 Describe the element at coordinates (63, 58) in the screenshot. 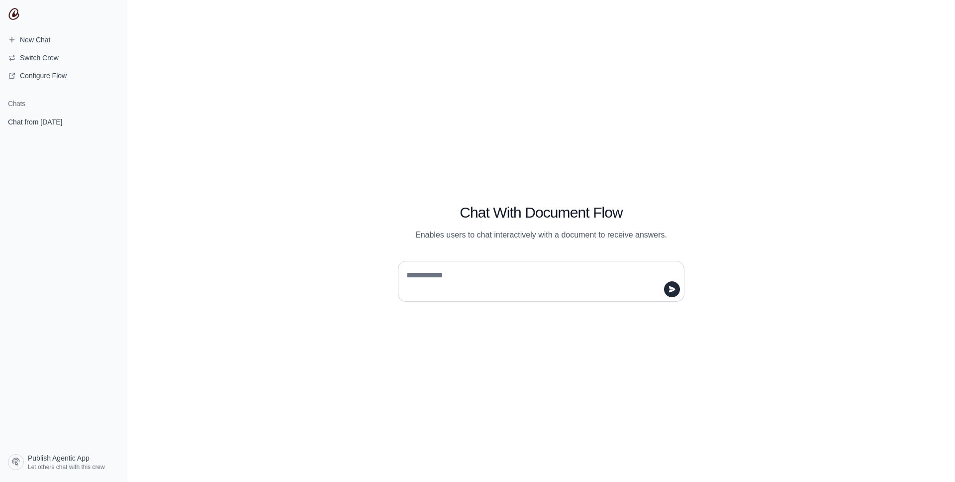

I see `button: Switch Crew` at that location.